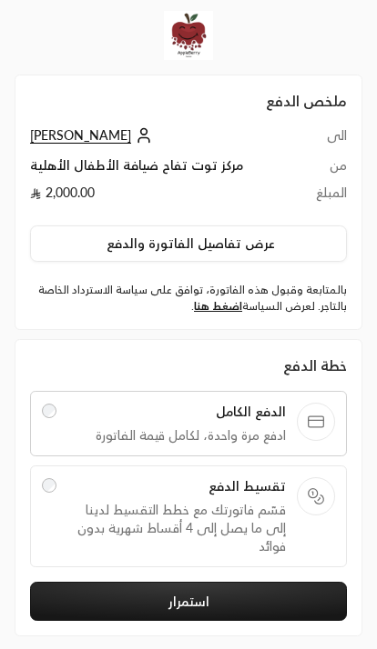  Describe the element at coordinates (327, 170) in the screenshot. I see `td: من` at that location.